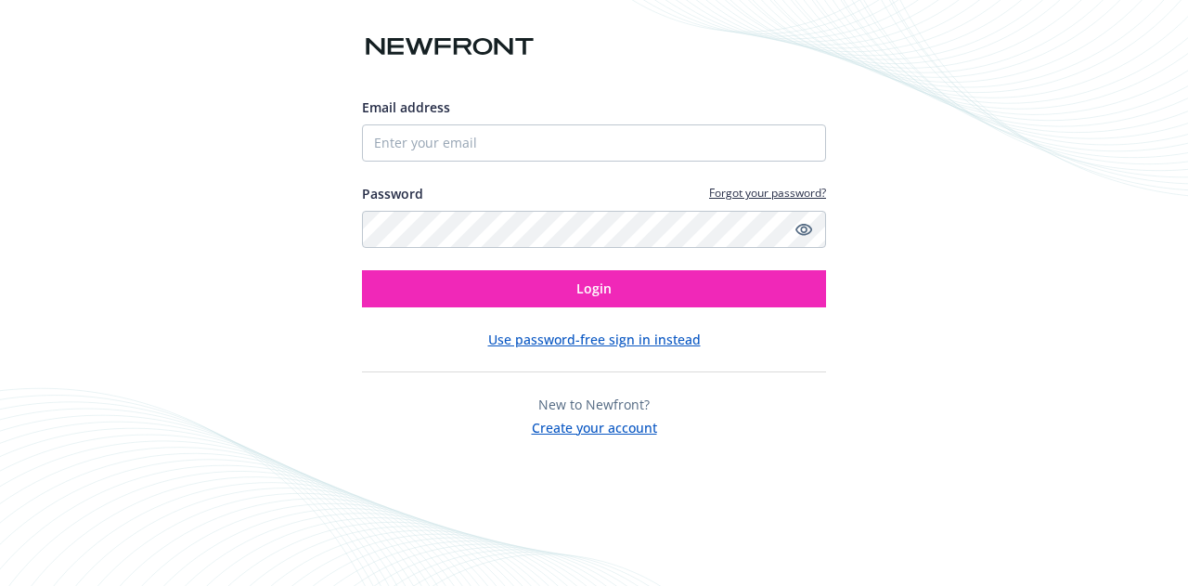 This screenshot has height=586, width=1188. What do you see at coordinates (594, 404) in the screenshot?
I see `span: New to Newfront?` at bounding box center [594, 404].